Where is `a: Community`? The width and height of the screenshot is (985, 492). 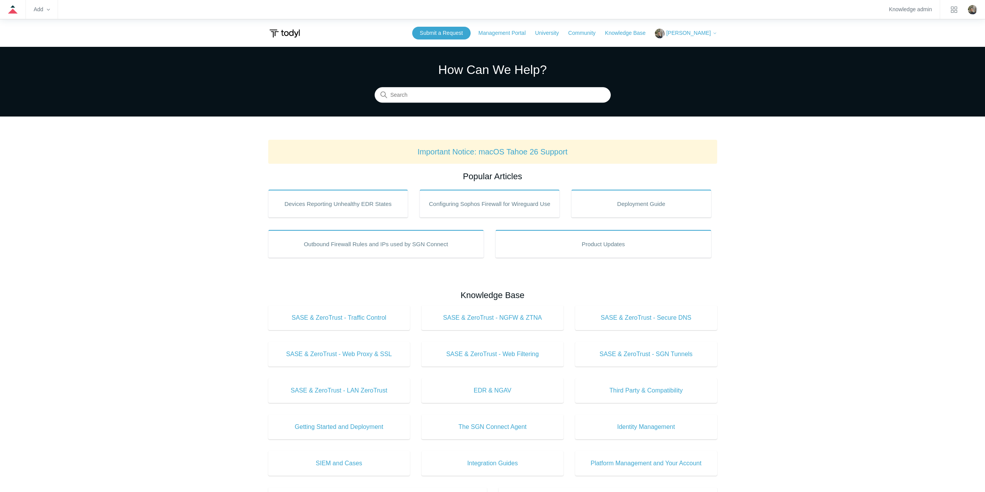
a: Community is located at coordinates (586, 33).